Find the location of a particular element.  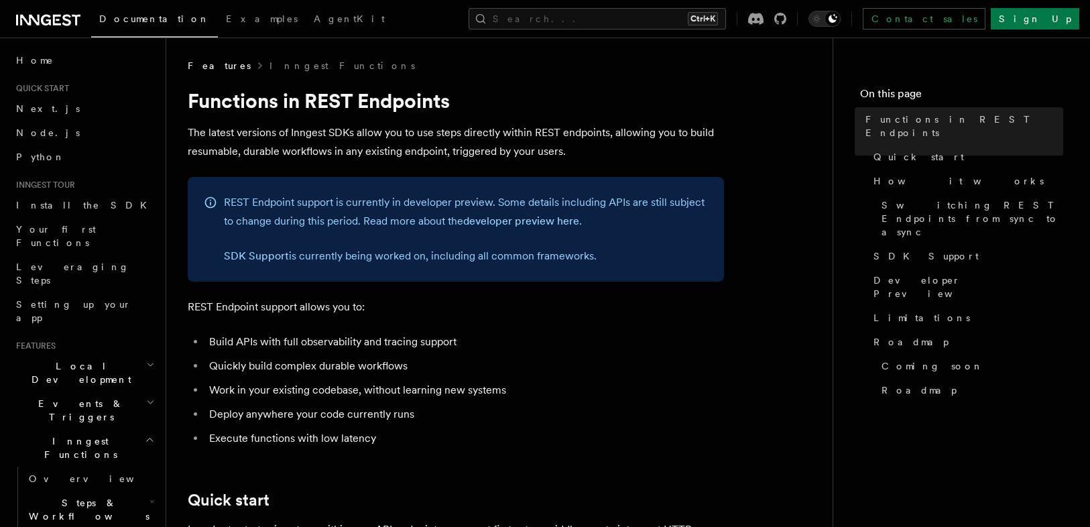

span: Leveraging Steps is located at coordinates (72, 274).